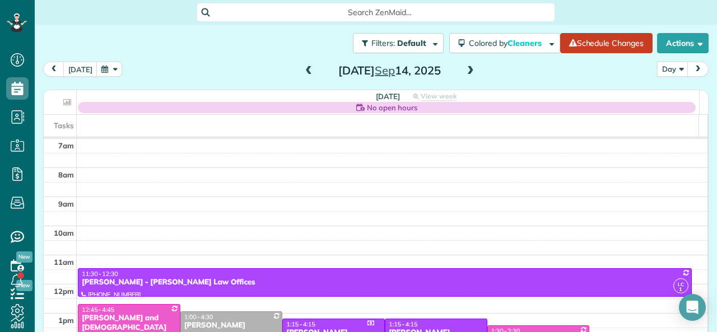 This screenshot has width=717, height=332. What do you see at coordinates (383, 43) in the screenshot?
I see `span: Filters:` at bounding box center [383, 43].